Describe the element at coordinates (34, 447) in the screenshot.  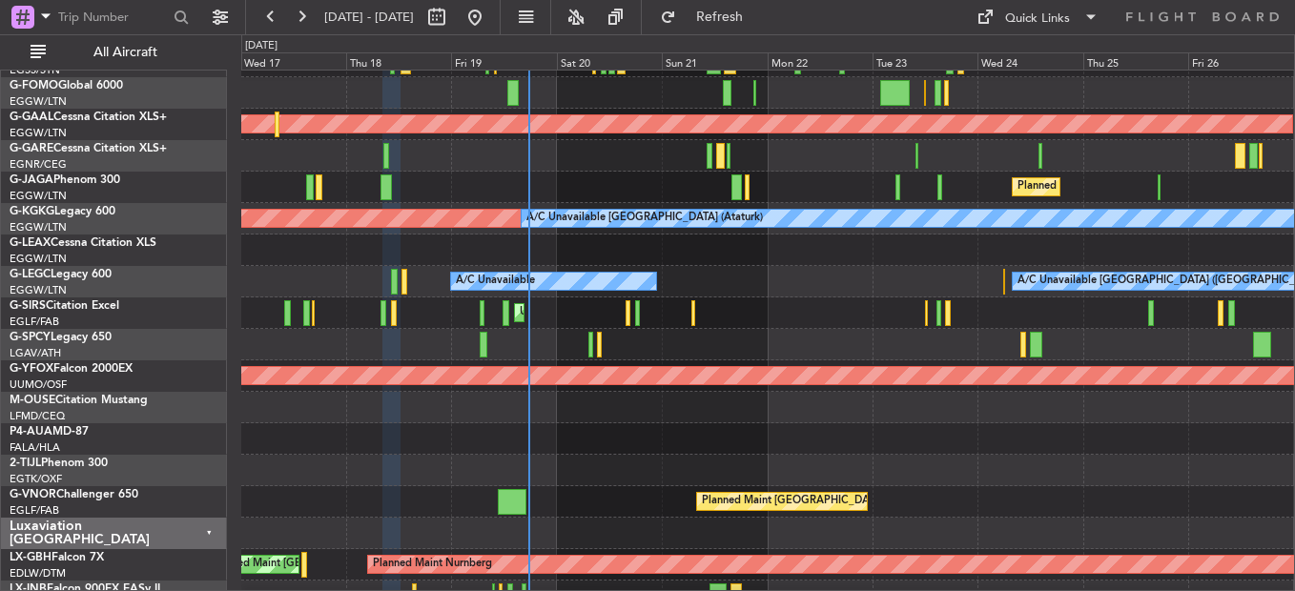
I see `a: FALA/HLA` at that location.